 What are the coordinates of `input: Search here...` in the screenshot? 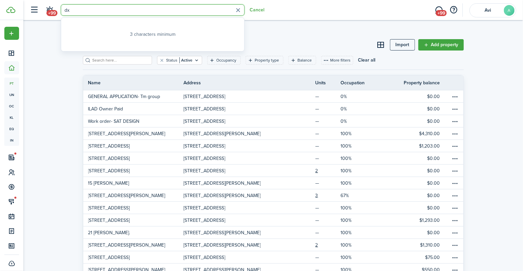 It's located at (120, 60).